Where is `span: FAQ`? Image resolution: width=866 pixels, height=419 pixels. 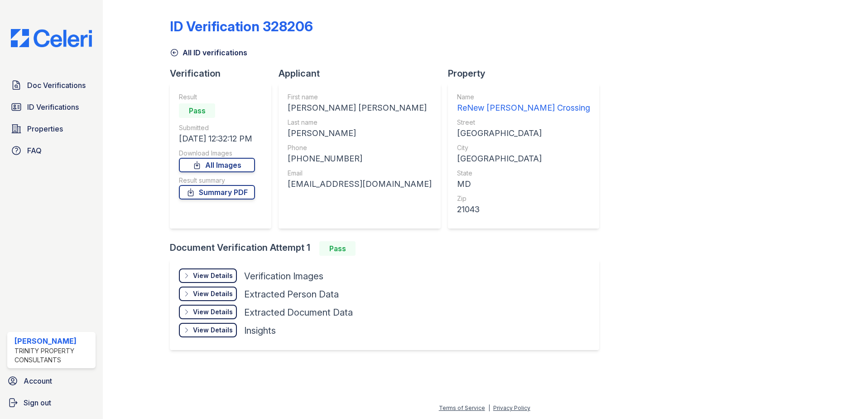
span: FAQ is located at coordinates (34, 150).